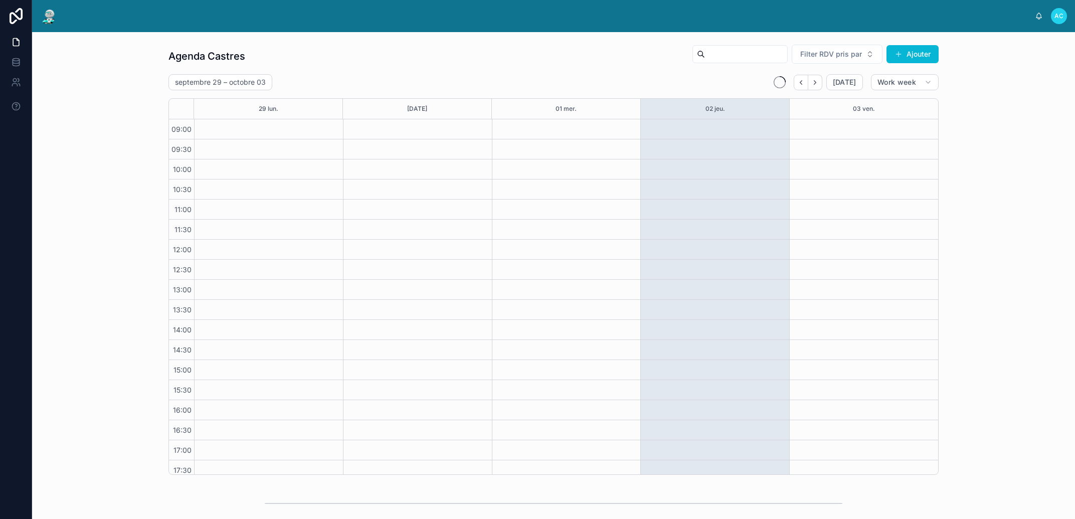  What do you see at coordinates (207, 56) in the screenshot?
I see `h1: Agenda Castres` at bounding box center [207, 56].